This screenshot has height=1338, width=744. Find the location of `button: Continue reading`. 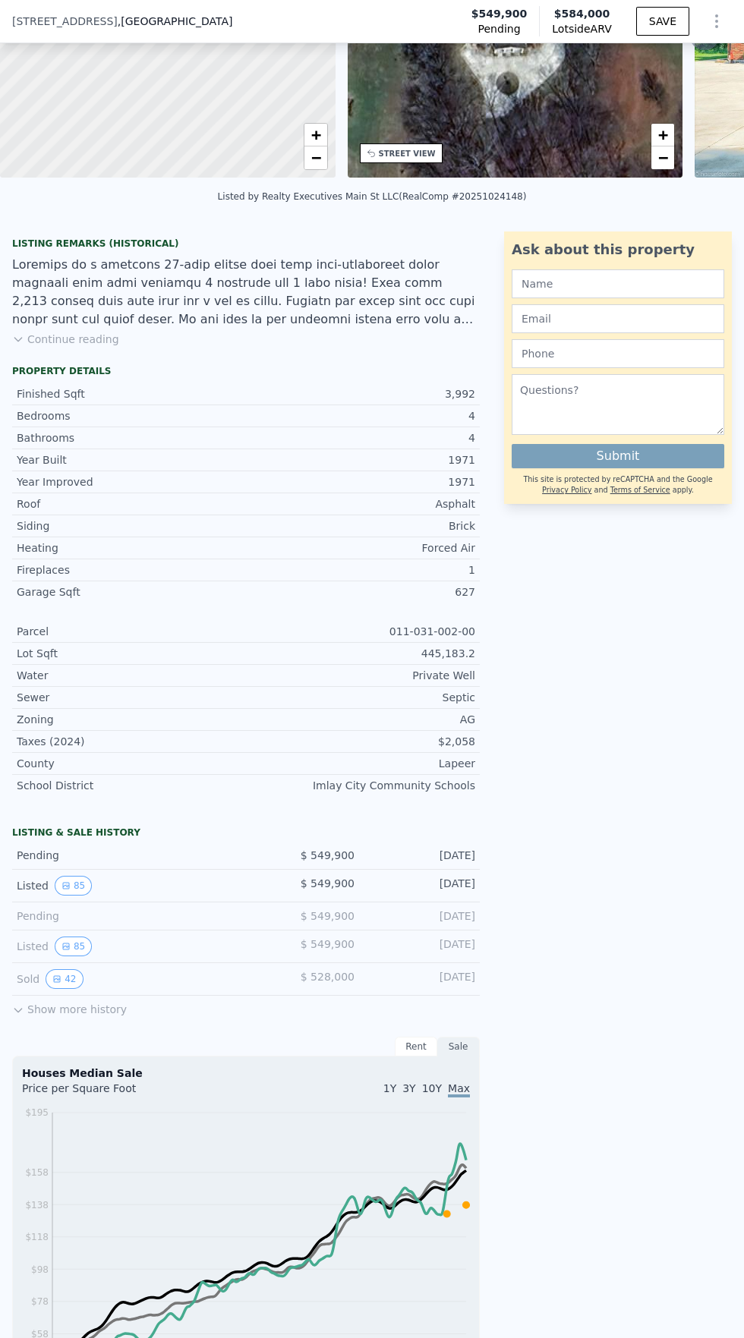

button: Continue reading is located at coordinates (65, 339).